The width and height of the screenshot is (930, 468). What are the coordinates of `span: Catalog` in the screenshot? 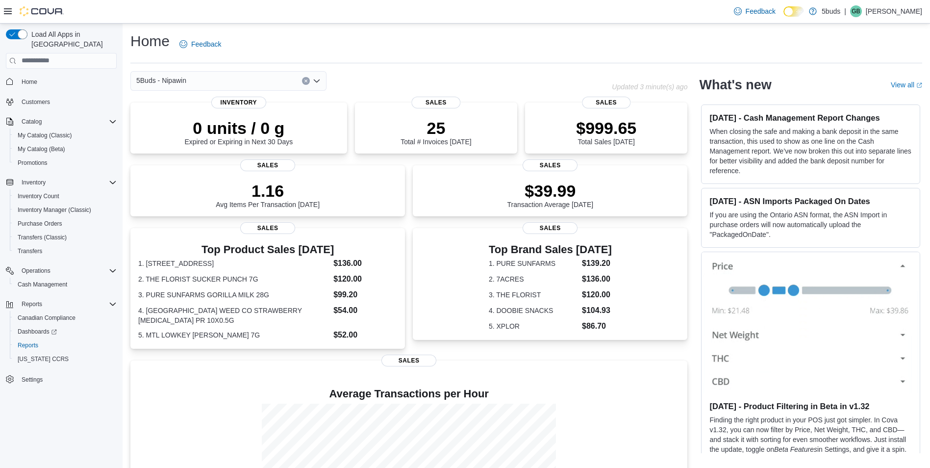 It's located at (67, 122).